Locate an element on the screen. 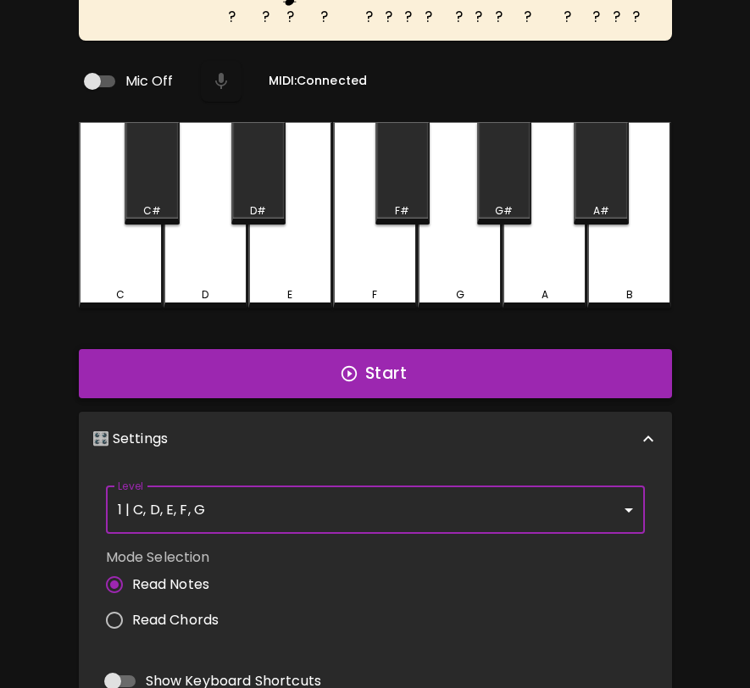 The image size is (750, 688). div: D is located at coordinates (205, 295).